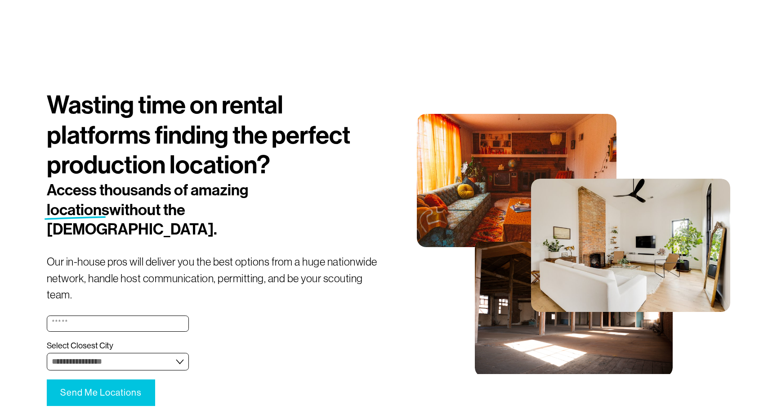  Describe the element at coordinates (218, 135) in the screenshot. I see `h1: Wasting time on rental platforms finding the perfect production location?` at that location.